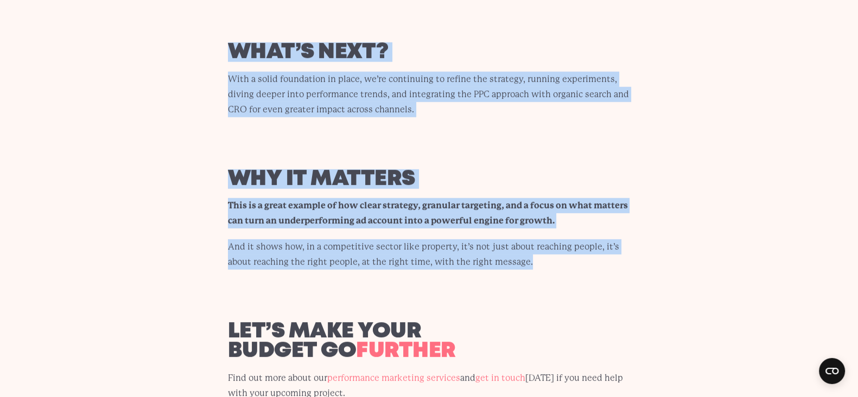 This screenshot has height=397, width=858. What do you see at coordinates (393, 378) in the screenshot?
I see `a: performance marketing services` at bounding box center [393, 378].